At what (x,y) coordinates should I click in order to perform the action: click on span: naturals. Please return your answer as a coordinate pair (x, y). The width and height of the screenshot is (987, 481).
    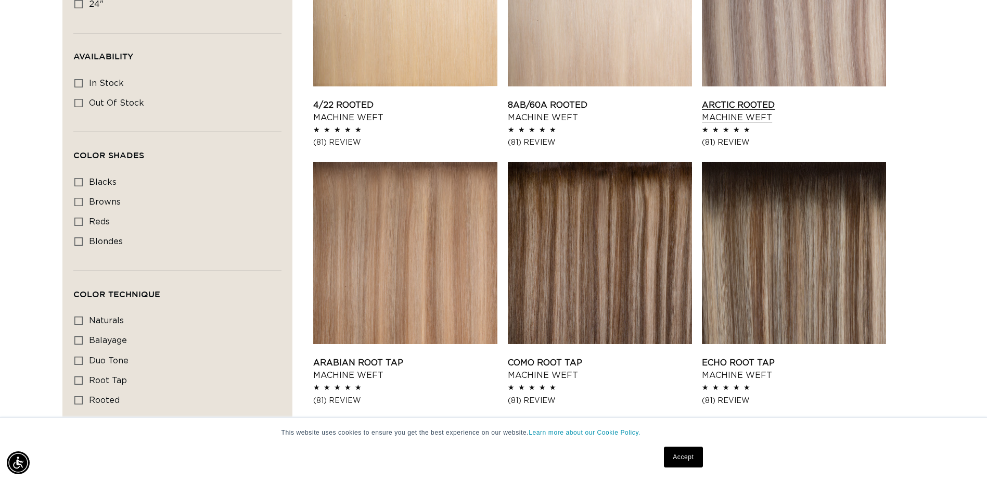
    Looking at the image, I should click on (106, 321).